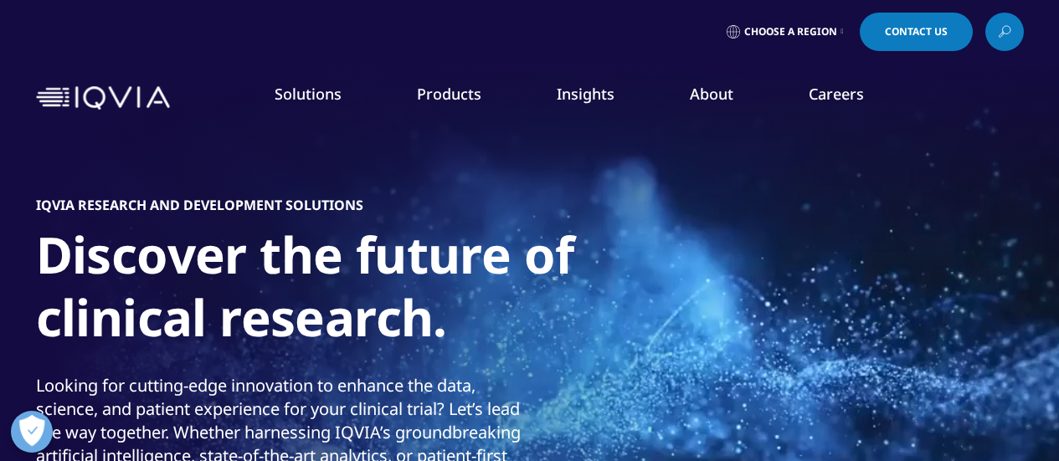 This screenshot has width=1059, height=461. I want to click on button: Open Preferences, so click(32, 432).